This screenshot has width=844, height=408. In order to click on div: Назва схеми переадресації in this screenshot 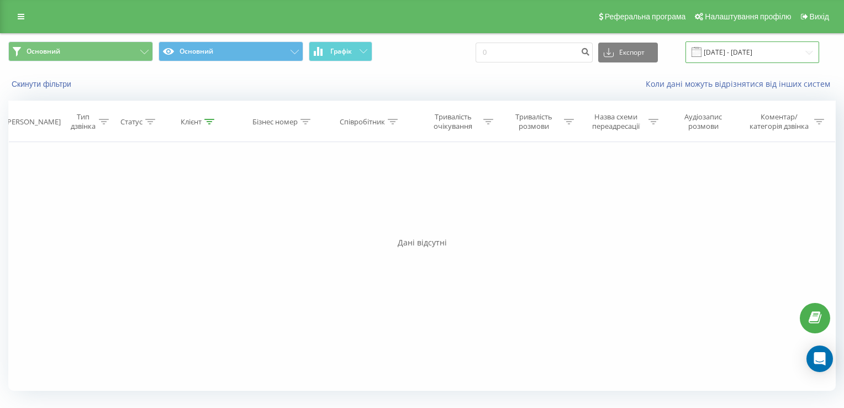, I will do `click(616, 122)`.